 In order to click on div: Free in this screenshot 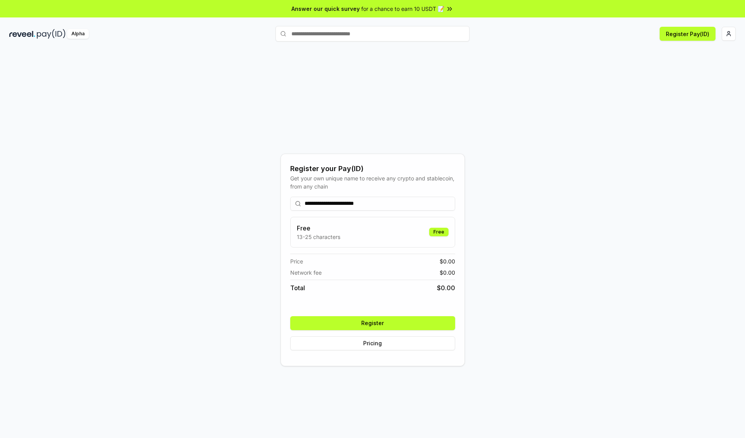, I will do `click(439, 232)`.